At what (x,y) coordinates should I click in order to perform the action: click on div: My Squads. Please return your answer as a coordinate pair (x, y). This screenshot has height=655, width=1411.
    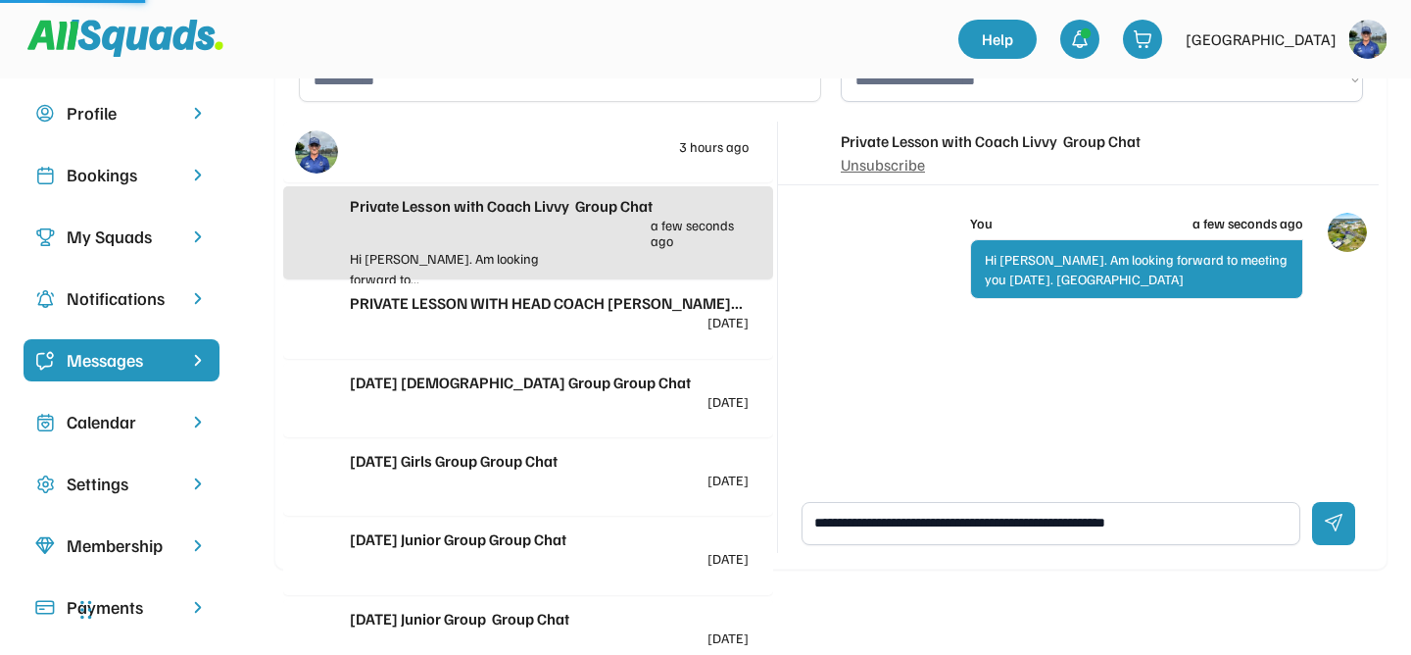
    Looking at the image, I should click on (122, 236).